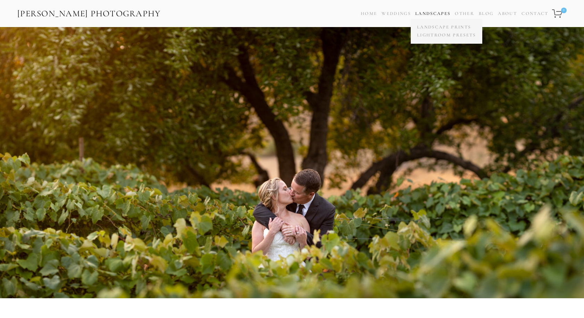  What do you see at coordinates (432, 14) in the screenshot?
I see `a: Landscapes` at bounding box center [432, 14].